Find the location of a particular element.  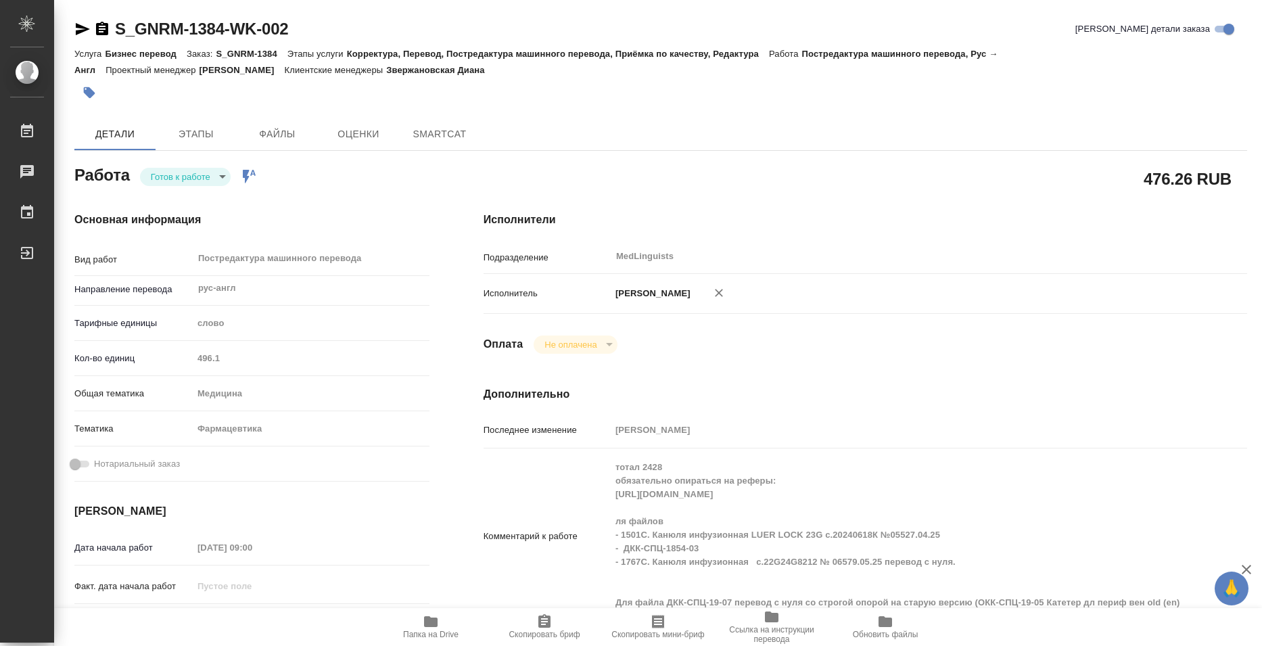

p: Комментарий к работе is located at coordinates (547, 536).